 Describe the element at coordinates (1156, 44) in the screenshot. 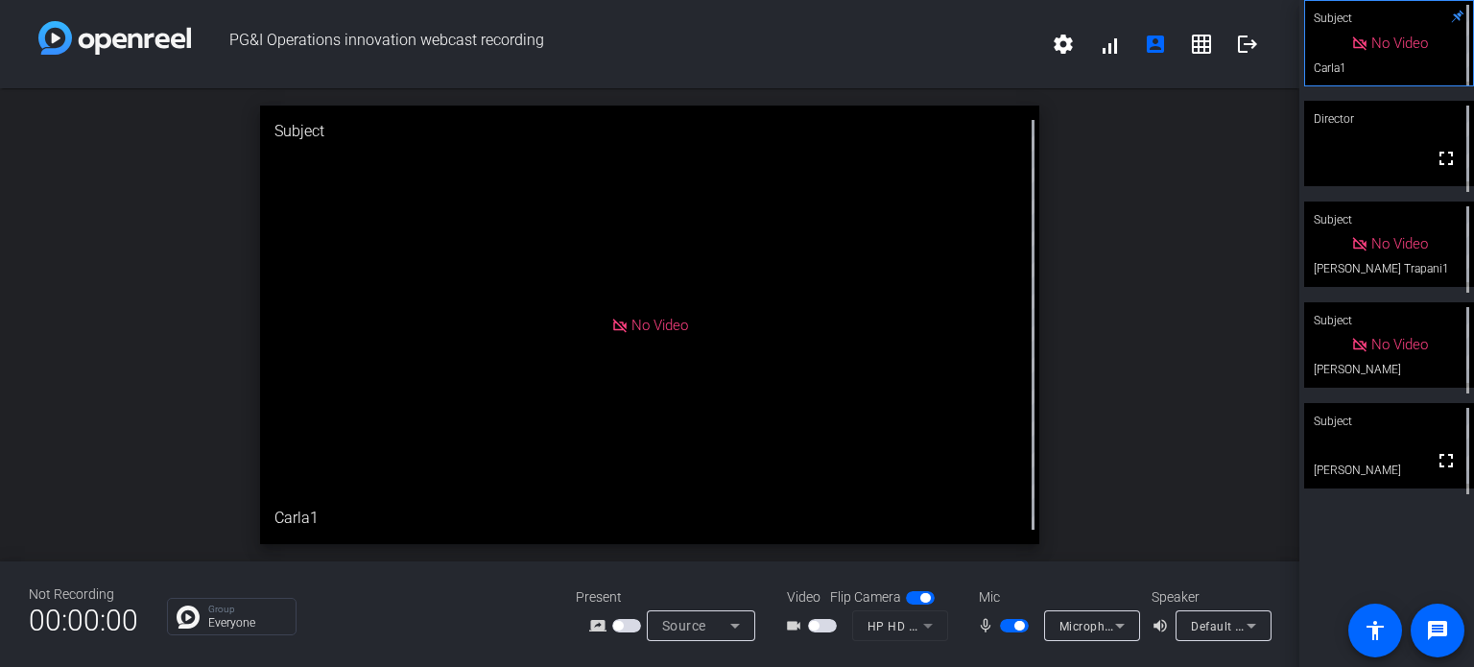

I see `mat-icon: account_box` at that location.